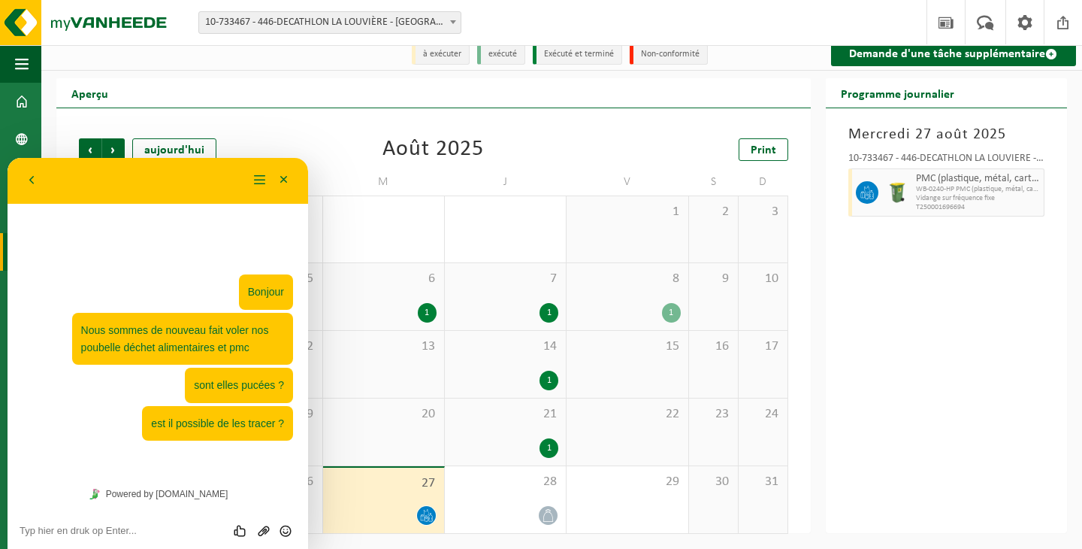 The image size is (1082, 549). I want to click on div: secondary, so click(265, 23).